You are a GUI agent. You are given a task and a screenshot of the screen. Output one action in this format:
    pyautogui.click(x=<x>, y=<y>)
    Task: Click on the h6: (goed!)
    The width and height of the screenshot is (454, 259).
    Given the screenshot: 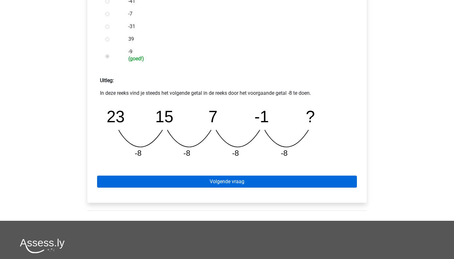 What is the action you would take?
    pyautogui.click(x=238, y=58)
    